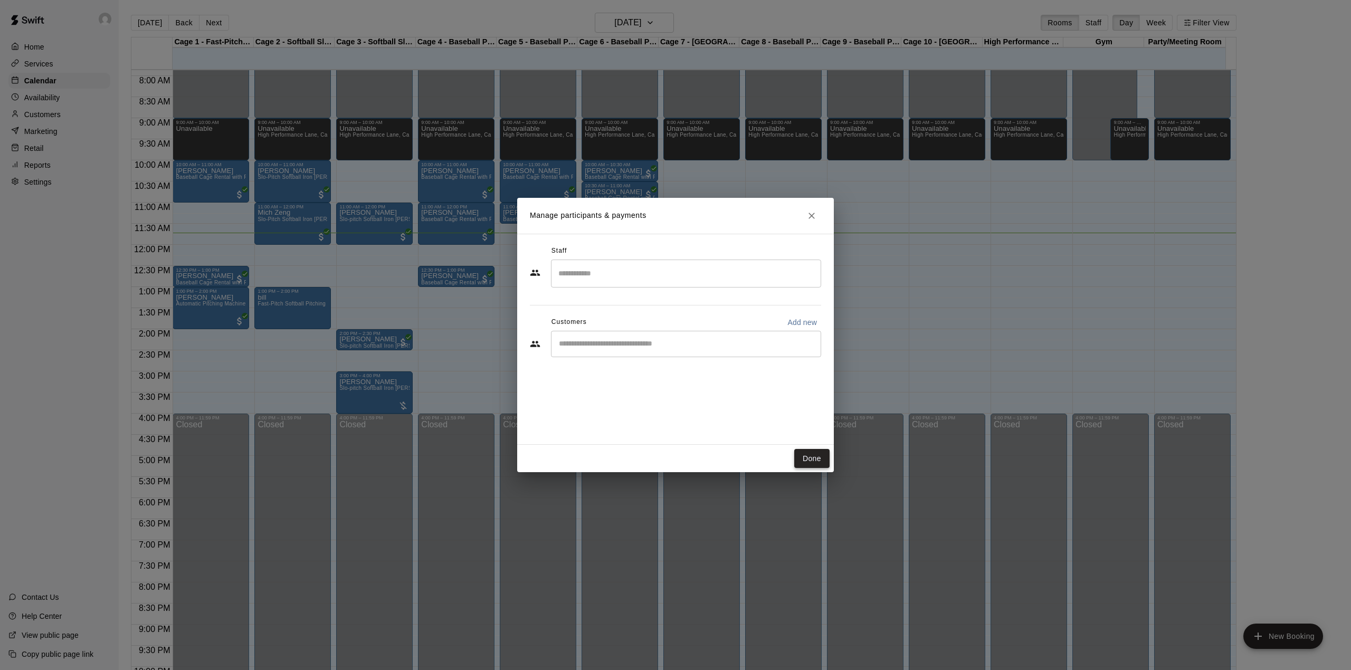 The image size is (1351, 670). Describe the element at coordinates (588, 215) in the screenshot. I see `p: Manage participants & payments` at that location.